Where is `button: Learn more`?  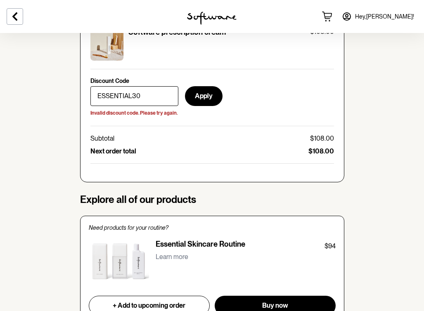 button: Learn more is located at coordinates (172, 257).